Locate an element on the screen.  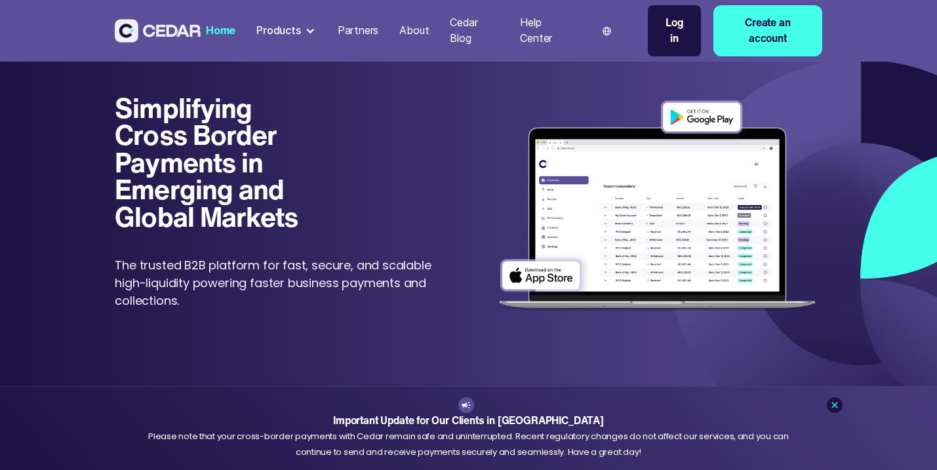
a: About is located at coordinates (414, 31).